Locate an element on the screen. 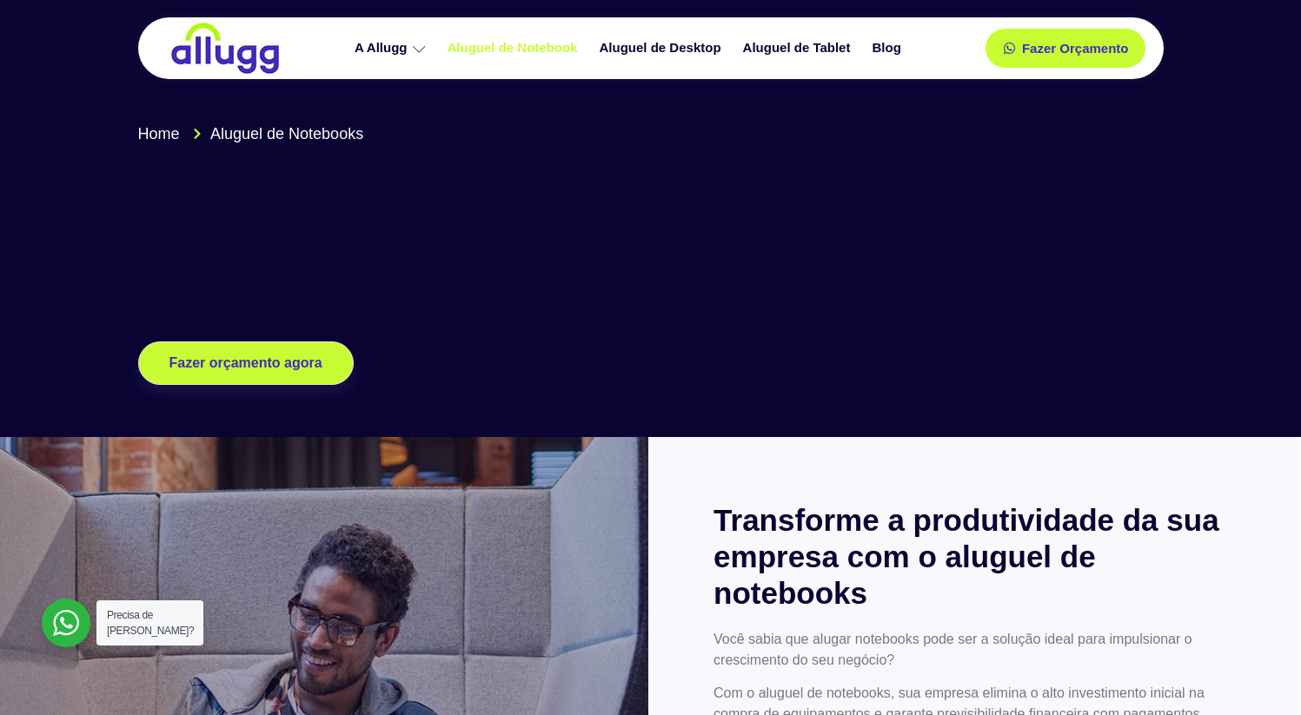 The width and height of the screenshot is (1301, 715). a: Fazer orçamento agora is located at coordinates (246, 363).